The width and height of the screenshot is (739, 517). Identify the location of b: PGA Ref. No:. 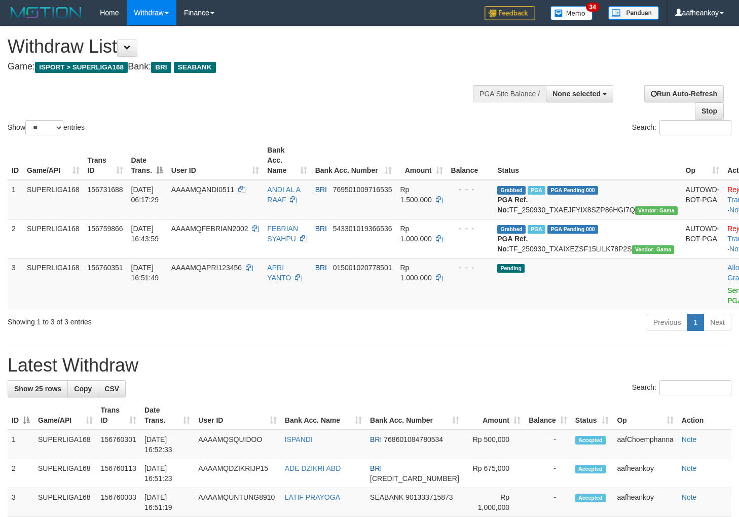
(513, 205).